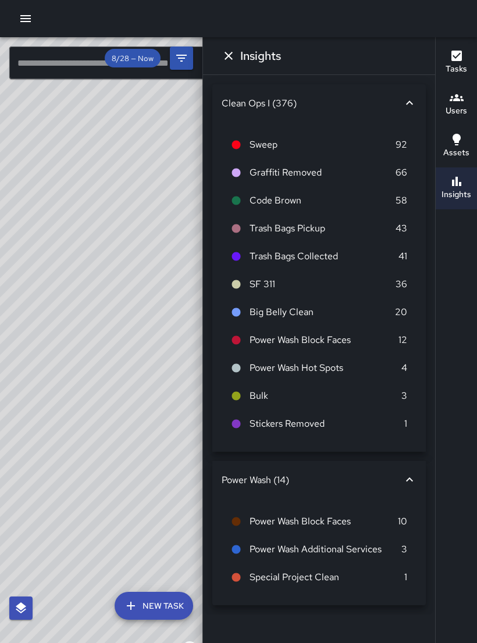 The width and height of the screenshot is (477, 643). What do you see at coordinates (401, 284) in the screenshot?
I see `p: 36` at bounding box center [401, 284].